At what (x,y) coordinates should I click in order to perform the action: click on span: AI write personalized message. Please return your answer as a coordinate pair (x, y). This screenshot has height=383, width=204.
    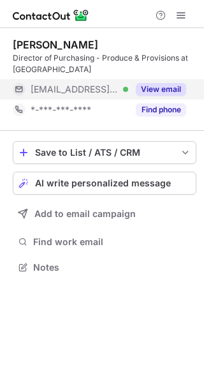
    Looking at the image, I should click on (103, 183).